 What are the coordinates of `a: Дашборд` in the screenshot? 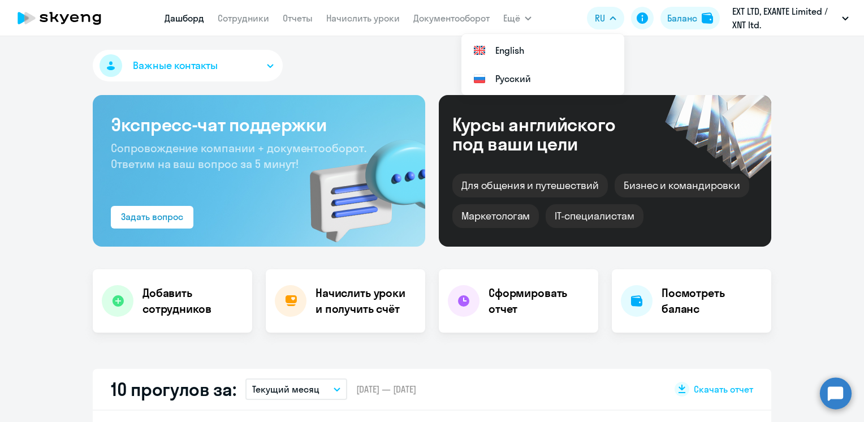 It's located at (184, 18).